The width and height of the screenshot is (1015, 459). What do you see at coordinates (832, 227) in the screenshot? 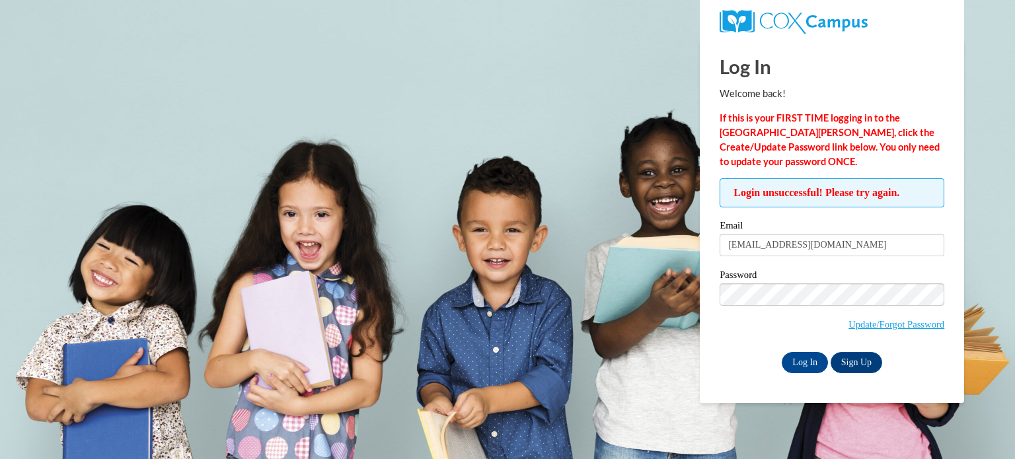
I see `label: Email` at bounding box center [832, 227].